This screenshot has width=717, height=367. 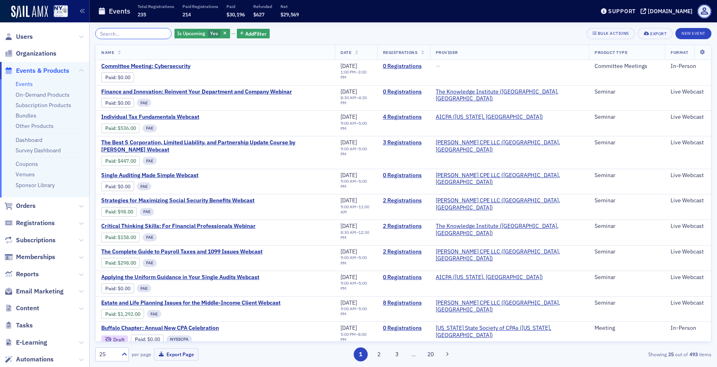 I want to click on span: New York State Society of CPAs (New York, NY), so click(x=510, y=332).